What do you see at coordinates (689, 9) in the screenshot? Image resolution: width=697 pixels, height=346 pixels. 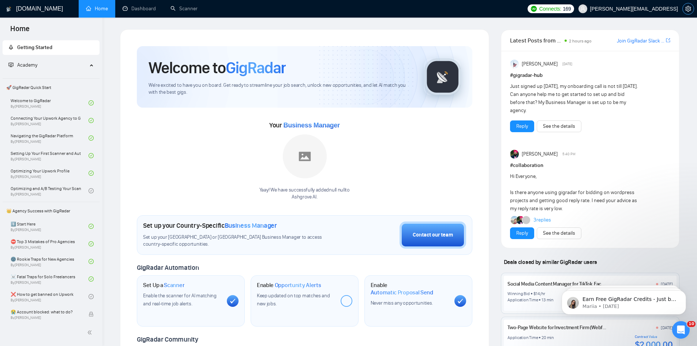 I see `a: setting` at bounding box center [689, 9].